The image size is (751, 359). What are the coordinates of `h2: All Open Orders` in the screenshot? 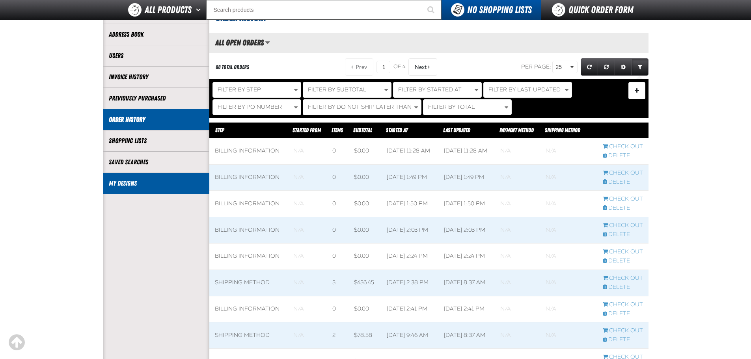 It's located at (236, 43).